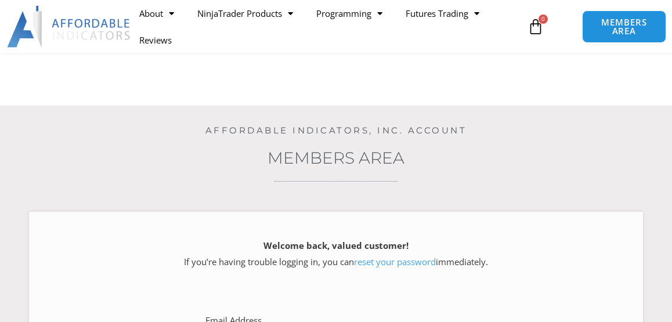 The width and height of the screenshot is (672, 322). I want to click on p: If you’re having trouble logging in, you can immediately., so click(336, 254).